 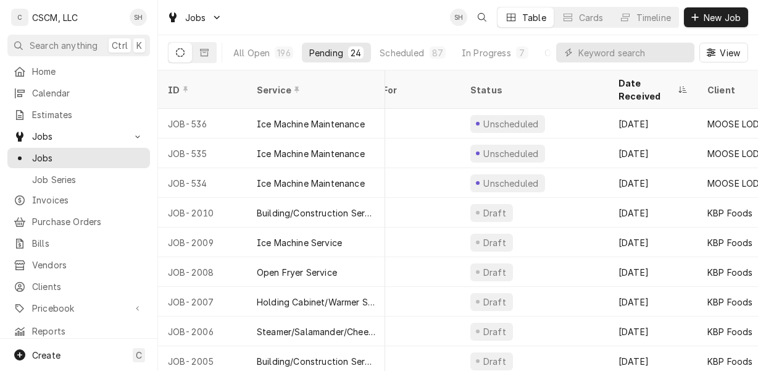 I want to click on div: Date Received, so click(x=647, y=90).